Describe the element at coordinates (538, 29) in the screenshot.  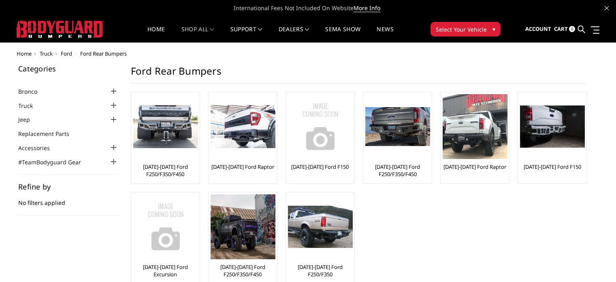
I see `span: Account` at that location.